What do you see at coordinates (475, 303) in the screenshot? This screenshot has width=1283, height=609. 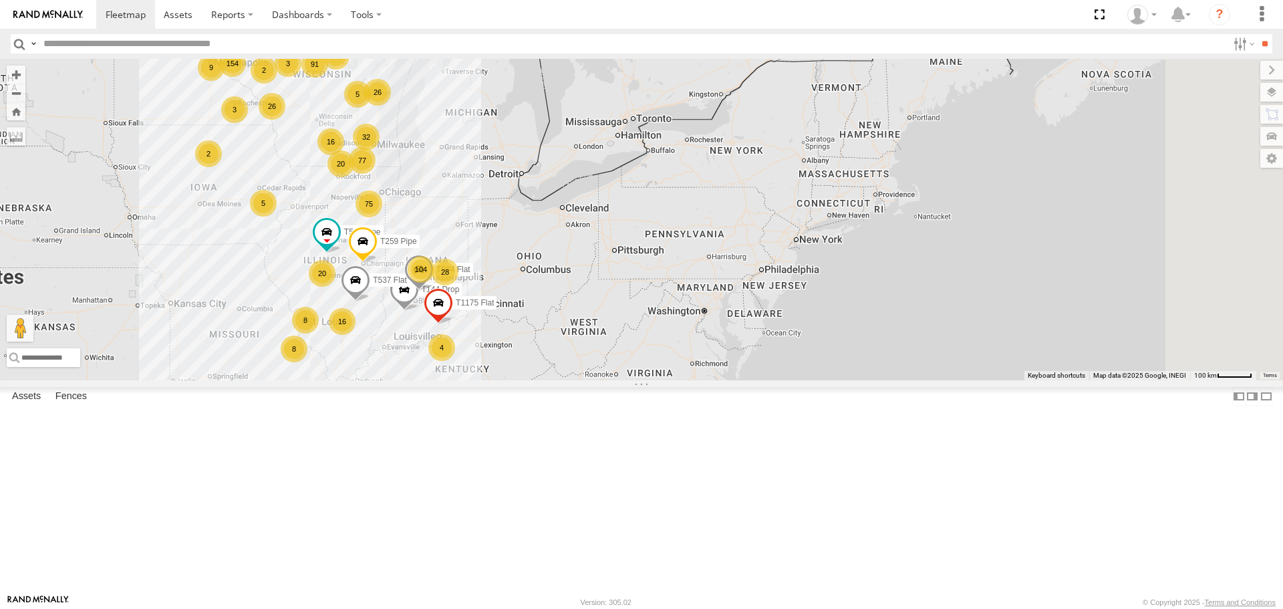 I see `span: T1175 Flat` at bounding box center [475, 303].